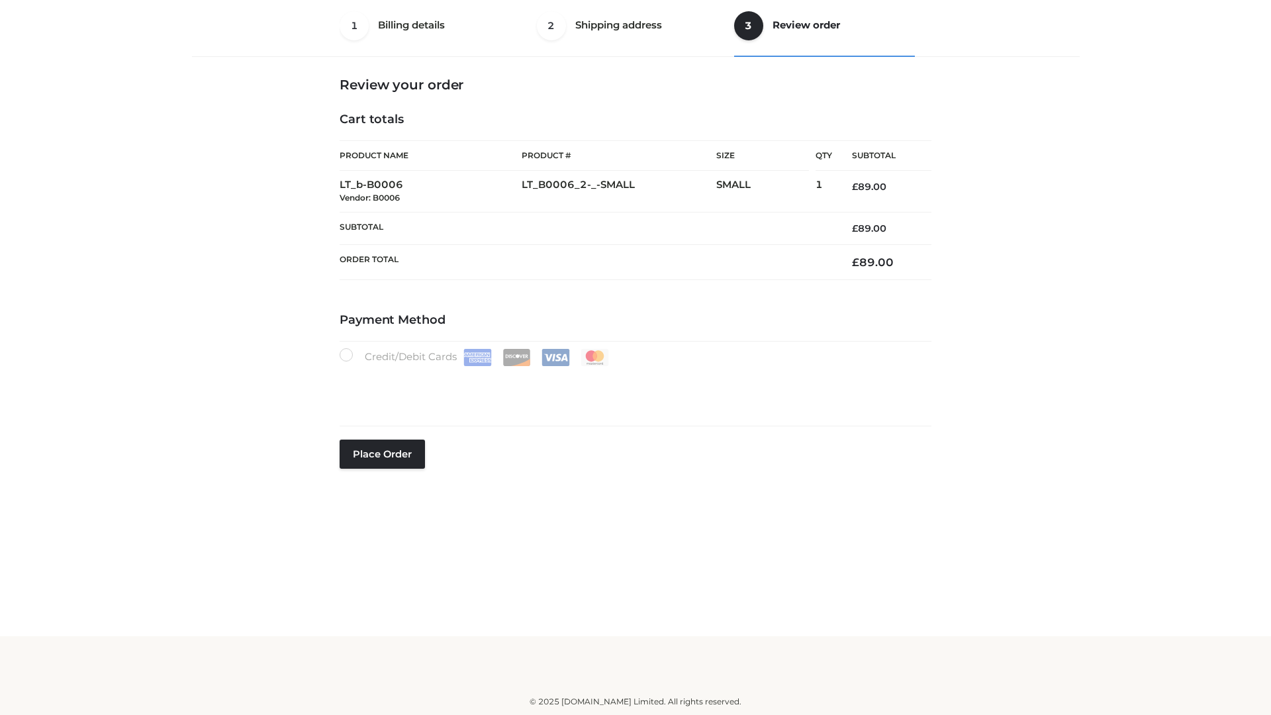  I want to click on th: Size, so click(763, 156).